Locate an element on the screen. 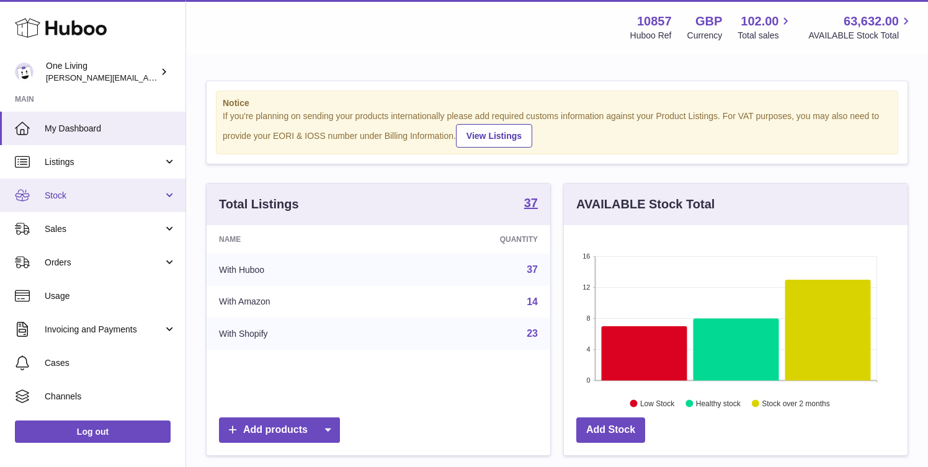  text: Healthy stock is located at coordinates (719, 403).